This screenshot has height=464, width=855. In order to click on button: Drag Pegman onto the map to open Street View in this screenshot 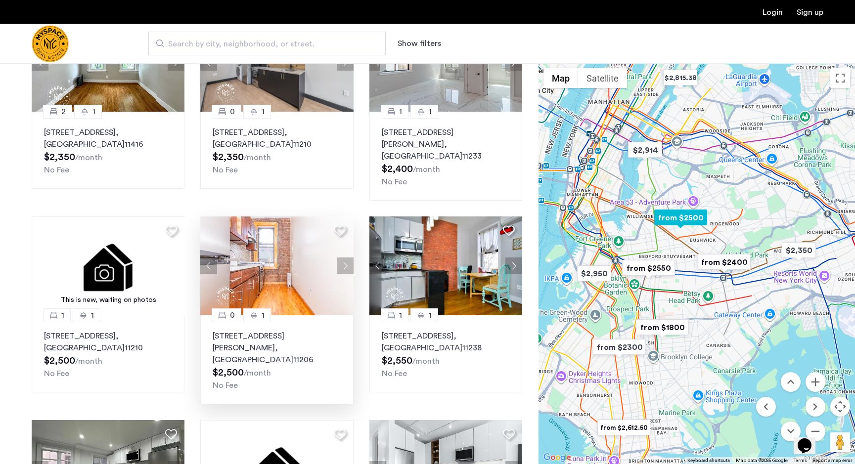, I will do `click(840, 443)`.